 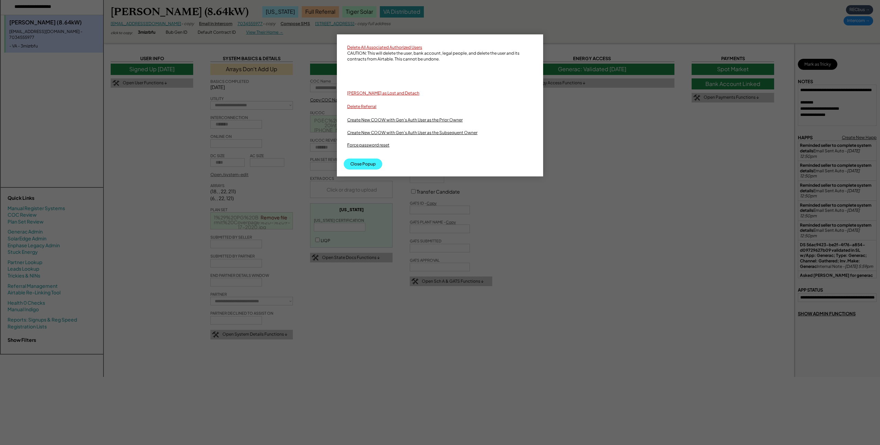 What do you see at coordinates (405, 120) in the screenshot?
I see `div: Create New COOW with Gen's Auth User as the Prior Owner` at bounding box center [405, 120].